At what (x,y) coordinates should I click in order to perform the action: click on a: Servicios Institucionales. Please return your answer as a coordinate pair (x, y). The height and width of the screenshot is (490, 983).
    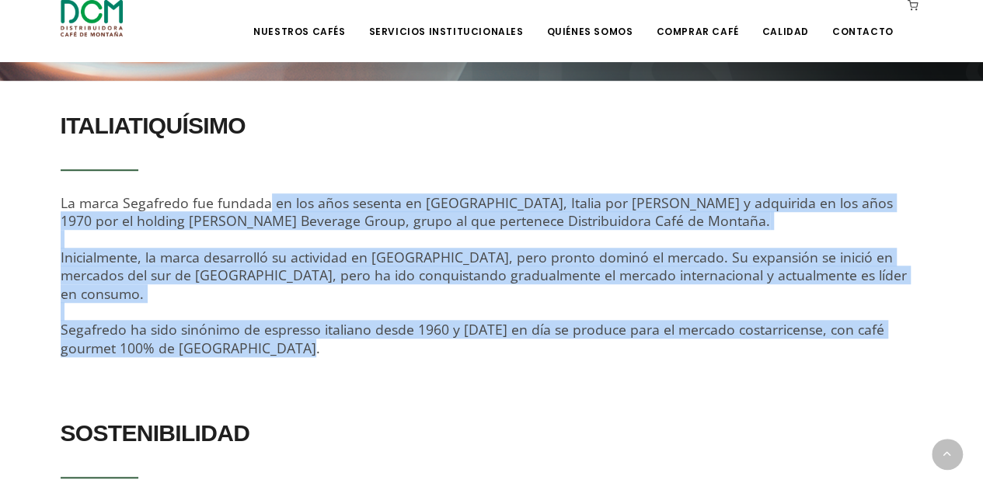
    Looking at the image, I should click on (445, 19).